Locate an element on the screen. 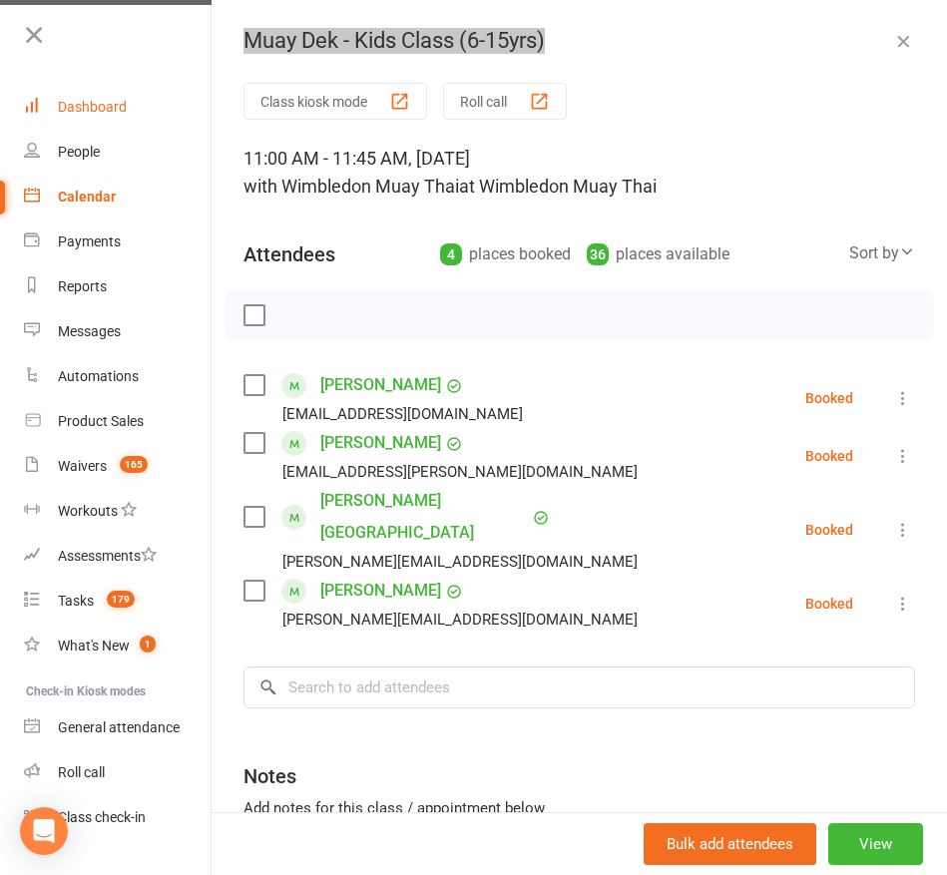  a: Messages is located at coordinates (118, 331).